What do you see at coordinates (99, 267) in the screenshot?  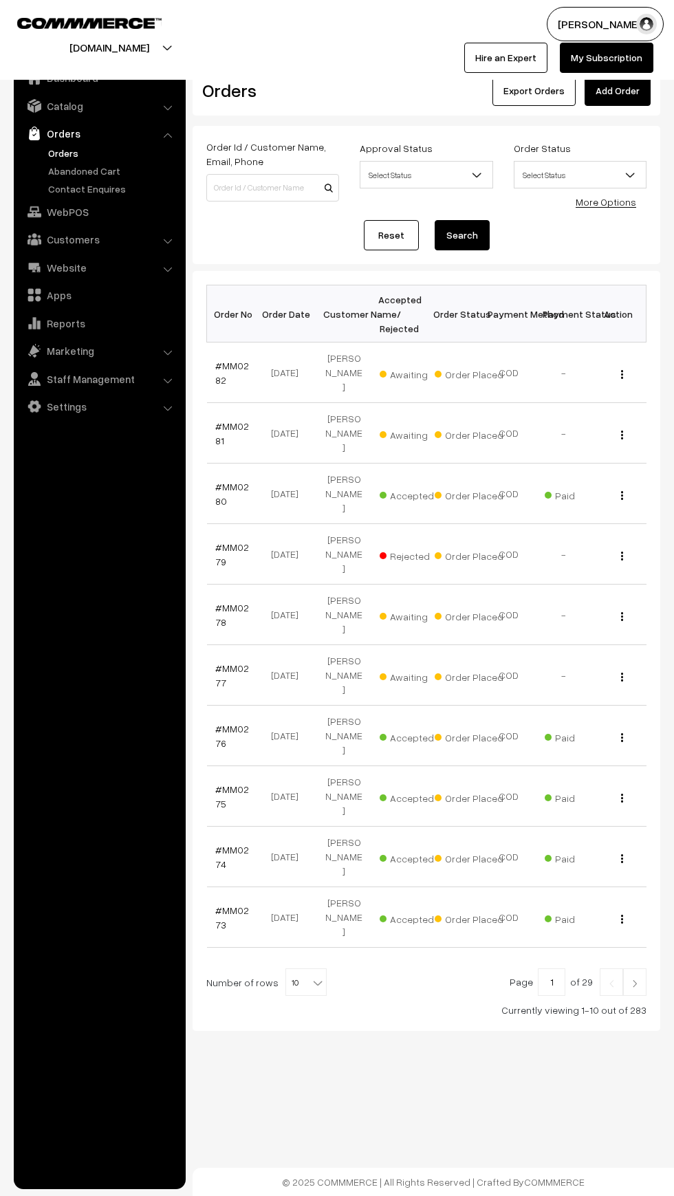 I see `a: Website` at bounding box center [99, 267].